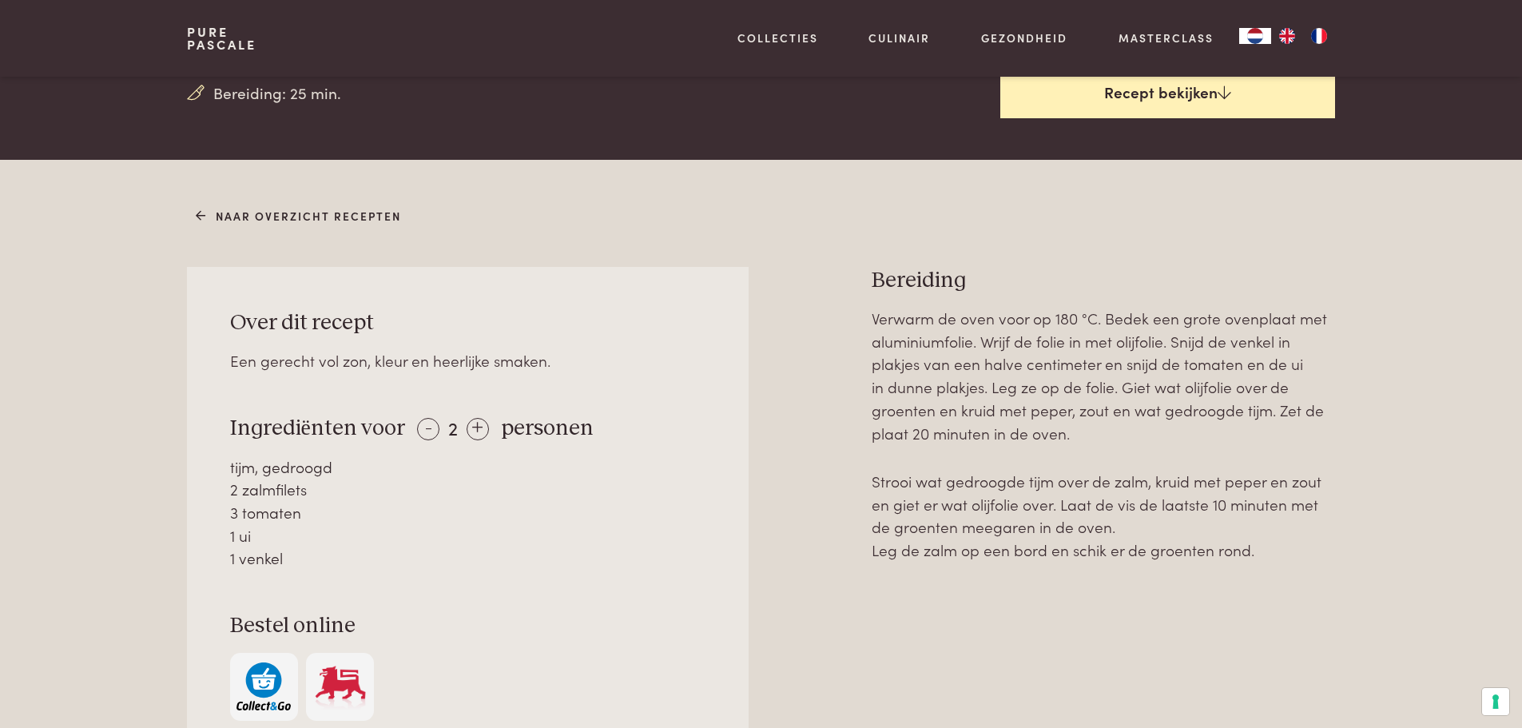  Describe the element at coordinates (468, 625) in the screenshot. I see `h3: Bestel online` at that location.